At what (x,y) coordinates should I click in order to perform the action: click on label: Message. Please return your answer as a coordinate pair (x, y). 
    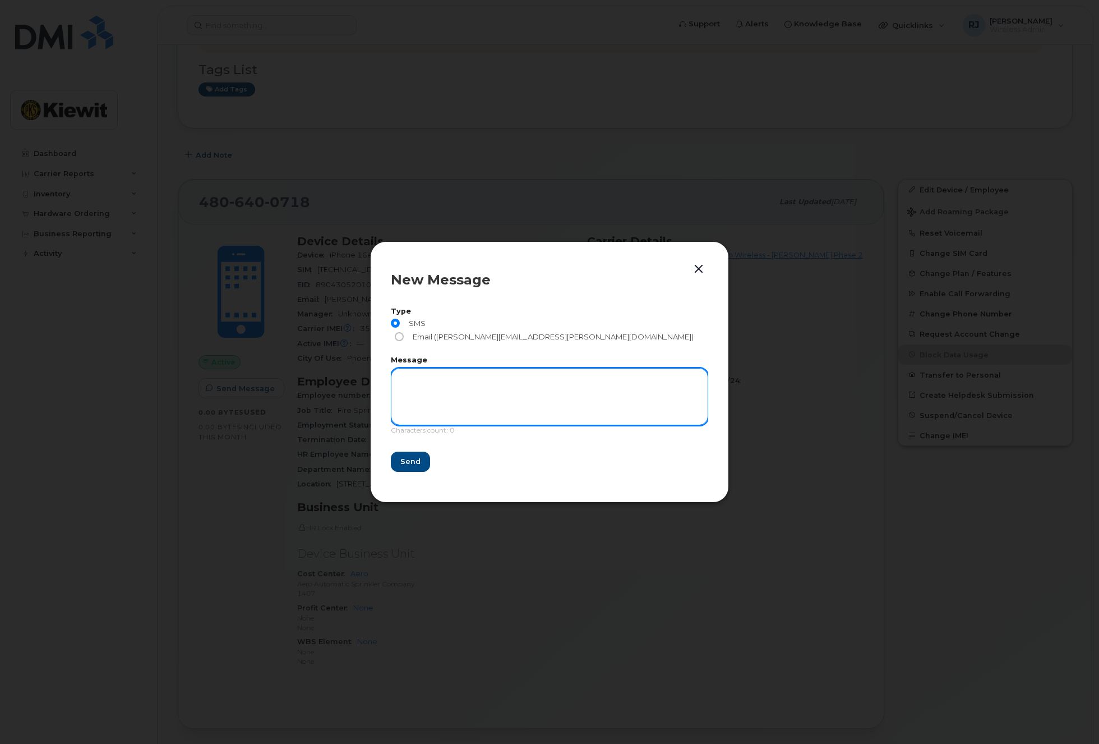
    Looking at the image, I should click on (550, 360).